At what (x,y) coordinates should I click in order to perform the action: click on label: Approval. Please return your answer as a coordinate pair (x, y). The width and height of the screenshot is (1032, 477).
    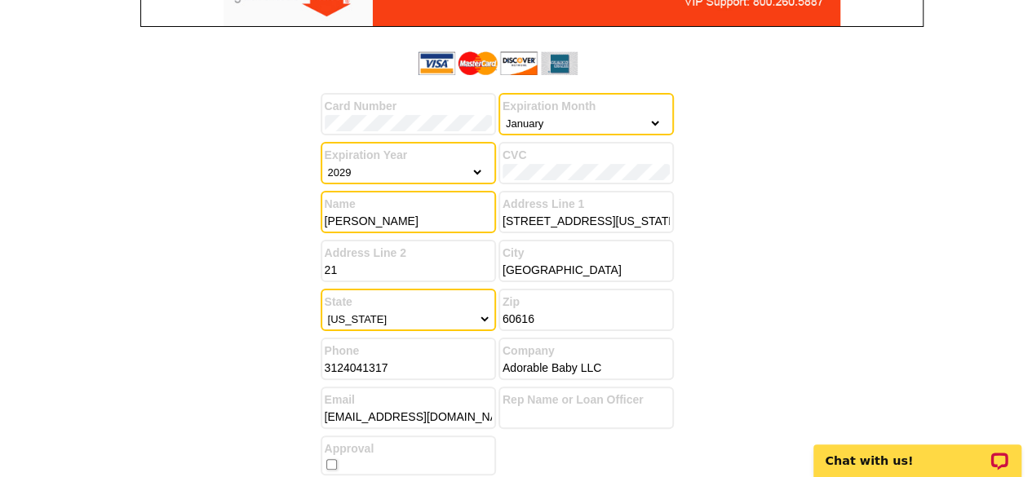
    Looking at the image, I should click on (408, 449).